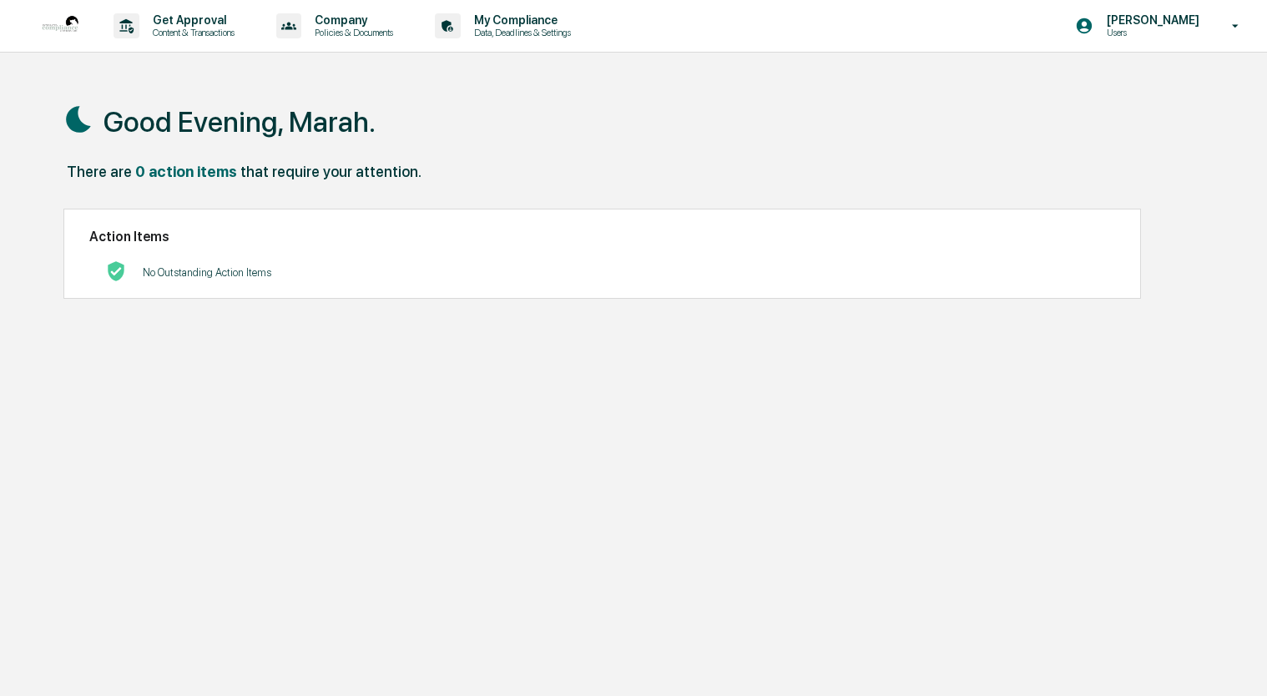 The image size is (1267, 696). What do you see at coordinates (351, 33) in the screenshot?
I see `p: Policies & Documents` at bounding box center [351, 33].